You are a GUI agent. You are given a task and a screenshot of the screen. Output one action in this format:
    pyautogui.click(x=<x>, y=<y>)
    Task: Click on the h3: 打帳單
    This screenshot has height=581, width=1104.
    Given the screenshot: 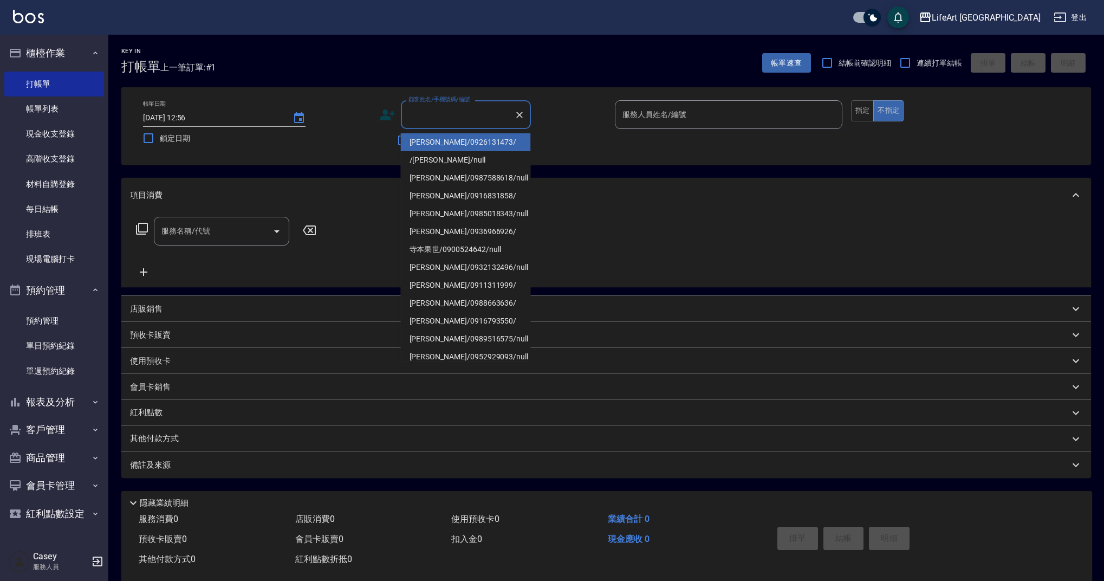 What is the action you would take?
    pyautogui.click(x=141, y=67)
    